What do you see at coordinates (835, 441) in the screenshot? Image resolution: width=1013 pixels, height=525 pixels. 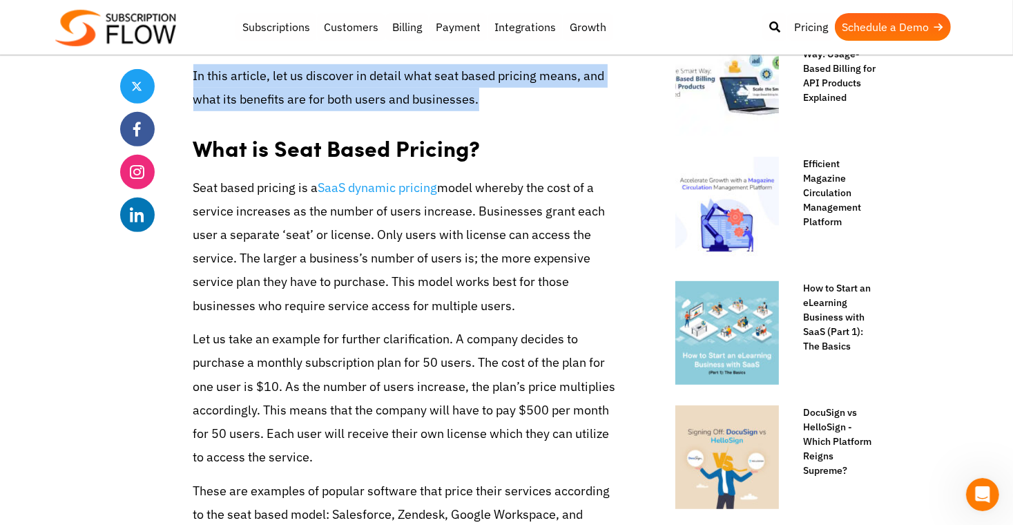 I see `a: DocuSign vs HelloSign - Which Platform Reigns Supreme?` at bounding box center [835, 441].